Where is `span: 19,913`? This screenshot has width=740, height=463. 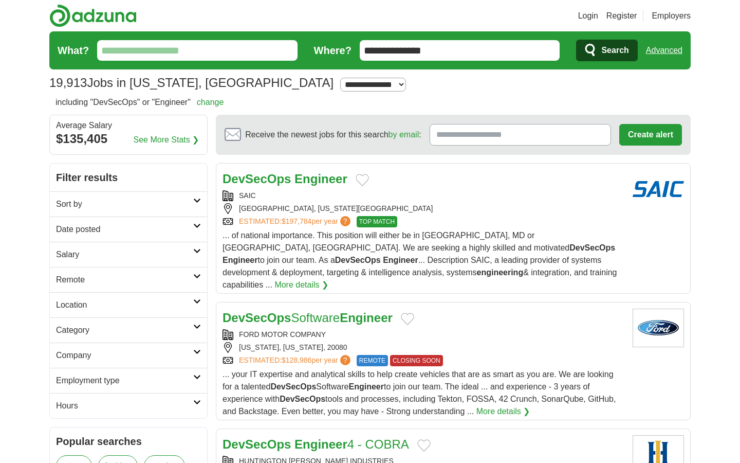
span: 19,913 is located at coordinates (68, 83).